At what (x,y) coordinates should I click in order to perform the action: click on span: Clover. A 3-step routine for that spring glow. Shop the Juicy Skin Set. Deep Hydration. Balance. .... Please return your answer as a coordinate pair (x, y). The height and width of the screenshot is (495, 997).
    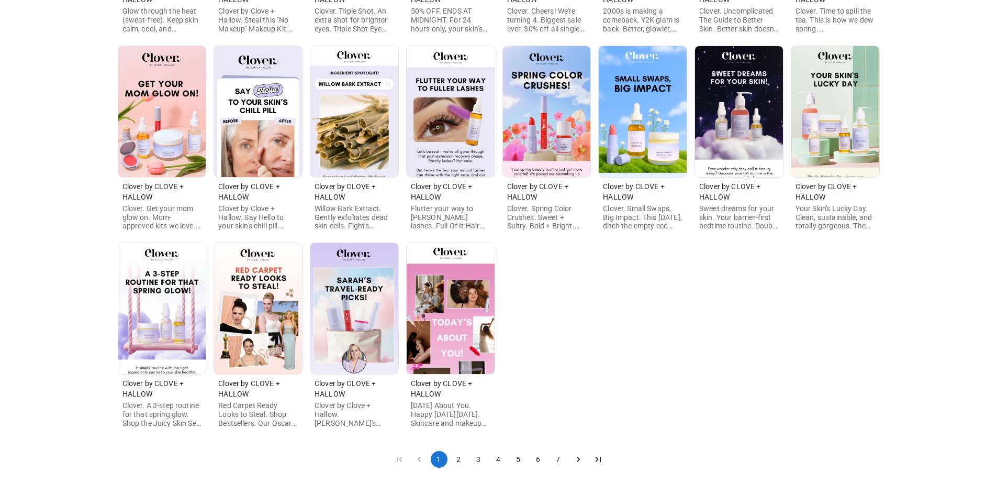
    Looking at the image, I should click on (162, 444).